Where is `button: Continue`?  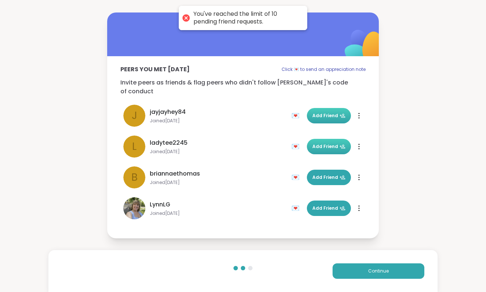
button: Continue is located at coordinates (379, 271).